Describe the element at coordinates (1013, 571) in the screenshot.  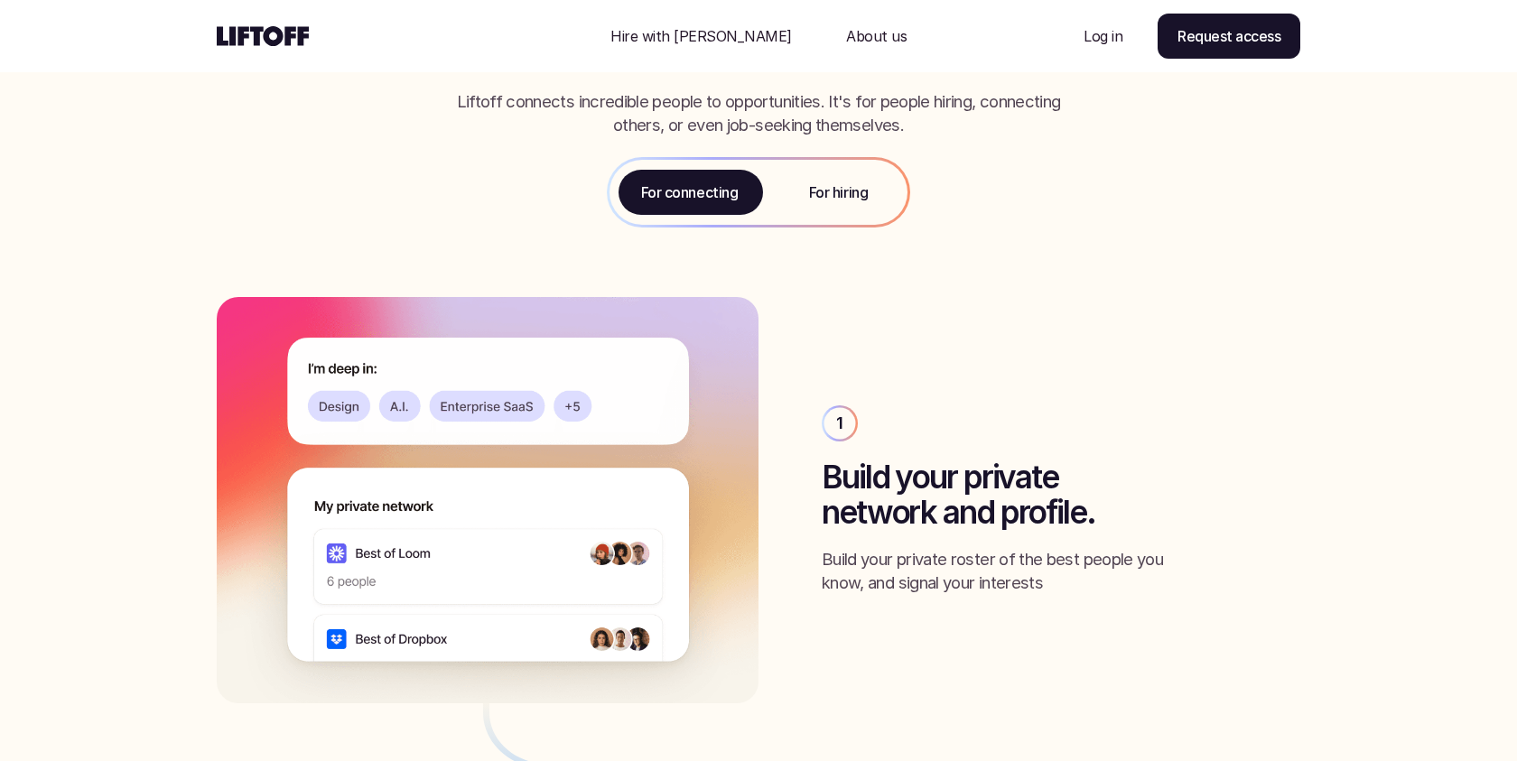
I see `p: Build your private roster of the best people you know, and signal your interests` at that location.